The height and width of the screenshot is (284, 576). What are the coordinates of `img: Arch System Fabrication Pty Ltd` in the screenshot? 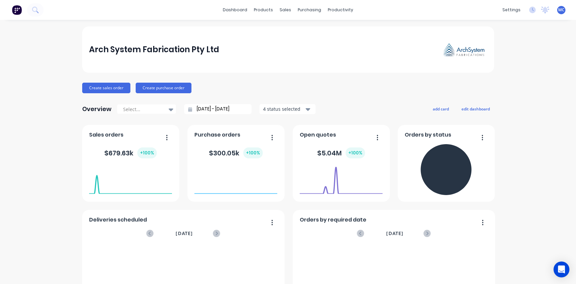 It's located at (464, 50).